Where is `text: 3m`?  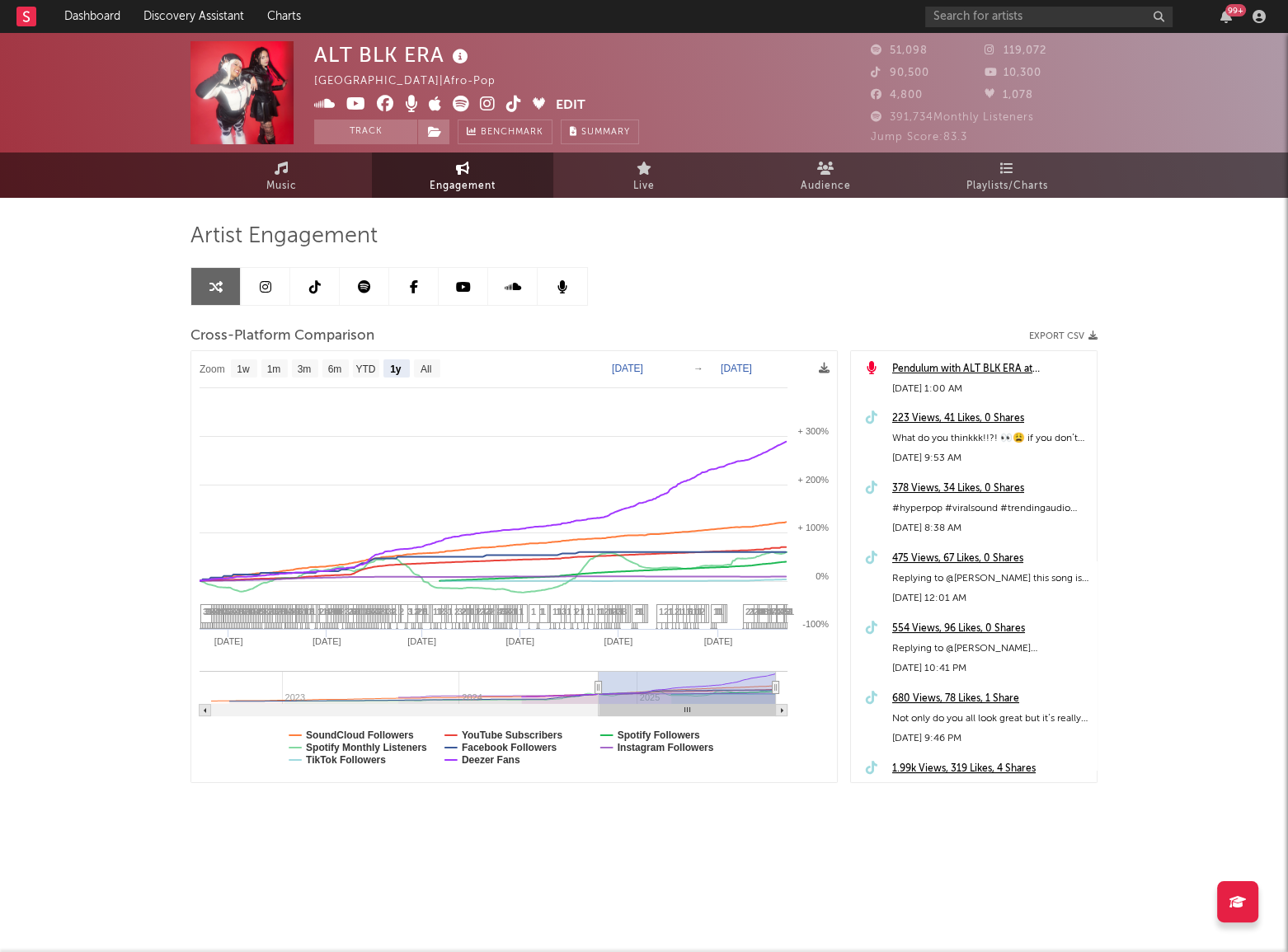 text: 3m is located at coordinates (304, 370).